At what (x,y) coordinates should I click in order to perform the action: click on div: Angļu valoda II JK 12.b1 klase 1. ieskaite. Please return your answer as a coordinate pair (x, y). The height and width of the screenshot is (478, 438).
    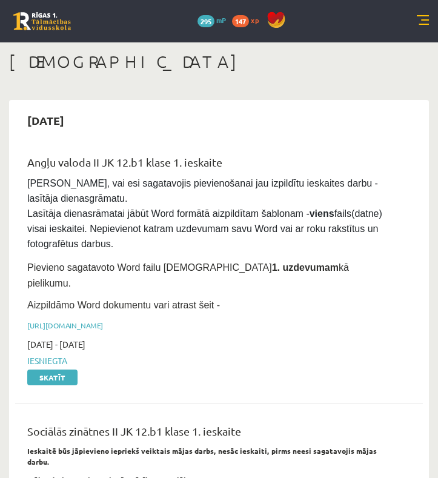
    Looking at the image, I should click on (210, 165).